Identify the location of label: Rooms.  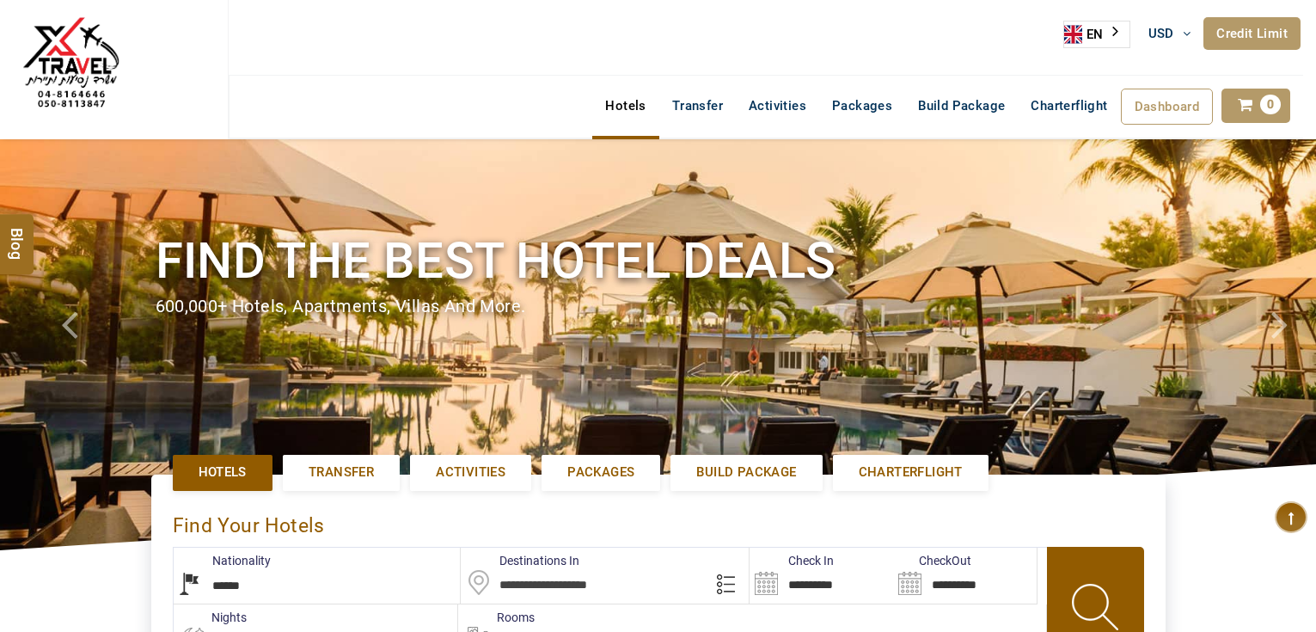
(496, 617).